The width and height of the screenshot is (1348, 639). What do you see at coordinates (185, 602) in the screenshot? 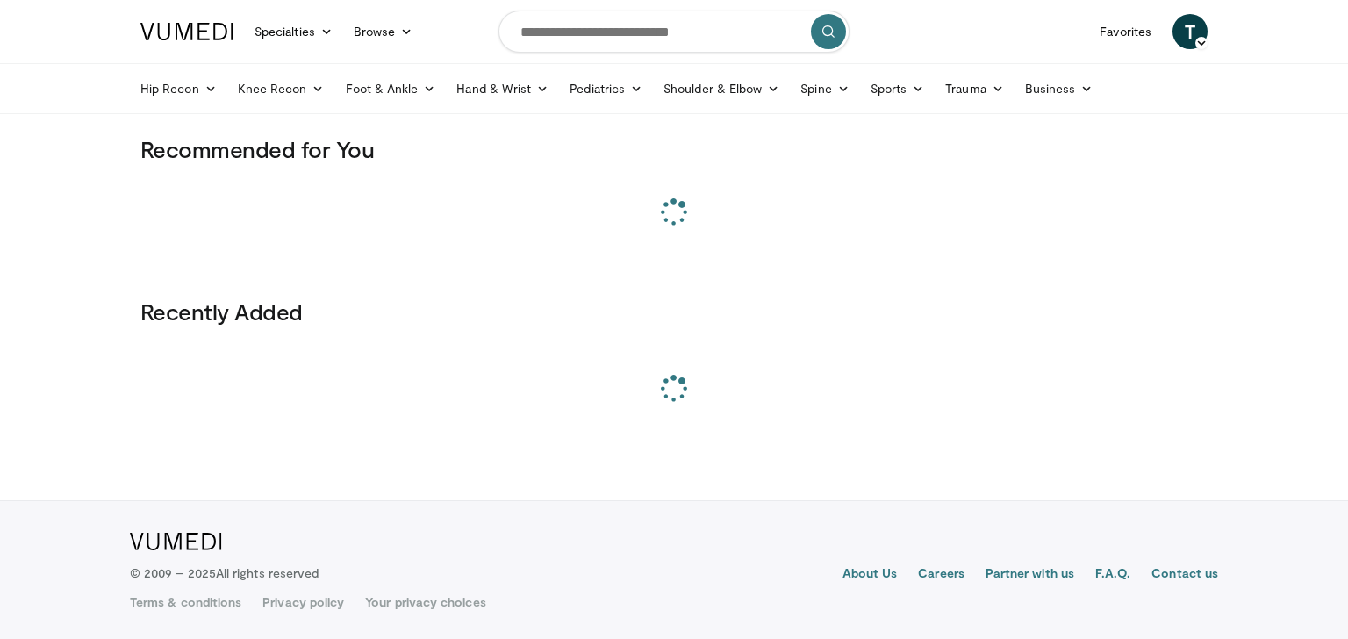
I see `a: Terms & conditions` at bounding box center [185, 602].